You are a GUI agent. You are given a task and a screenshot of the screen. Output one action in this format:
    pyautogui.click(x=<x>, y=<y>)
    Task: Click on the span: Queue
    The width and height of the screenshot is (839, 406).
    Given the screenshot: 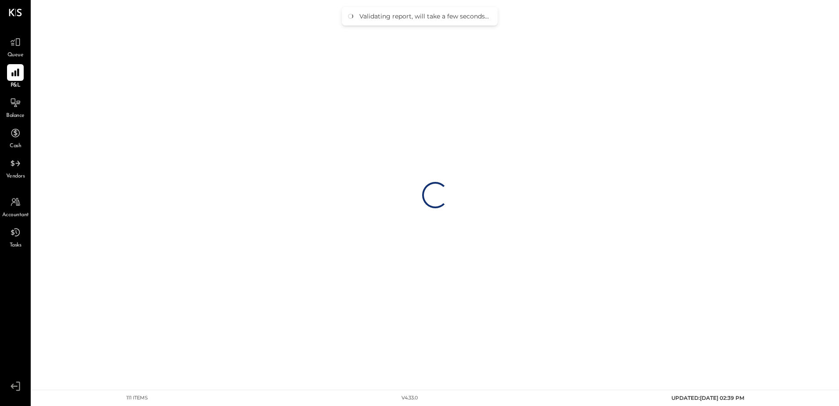 What is the action you would take?
    pyautogui.click(x=15, y=55)
    